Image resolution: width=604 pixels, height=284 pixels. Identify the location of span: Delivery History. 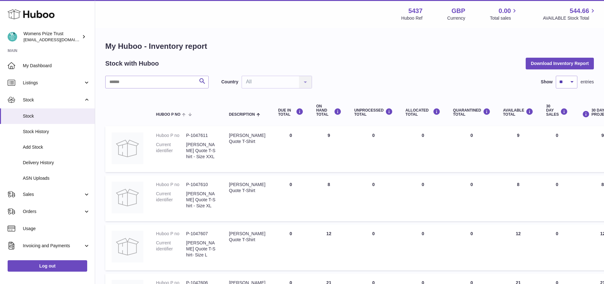
(56, 163).